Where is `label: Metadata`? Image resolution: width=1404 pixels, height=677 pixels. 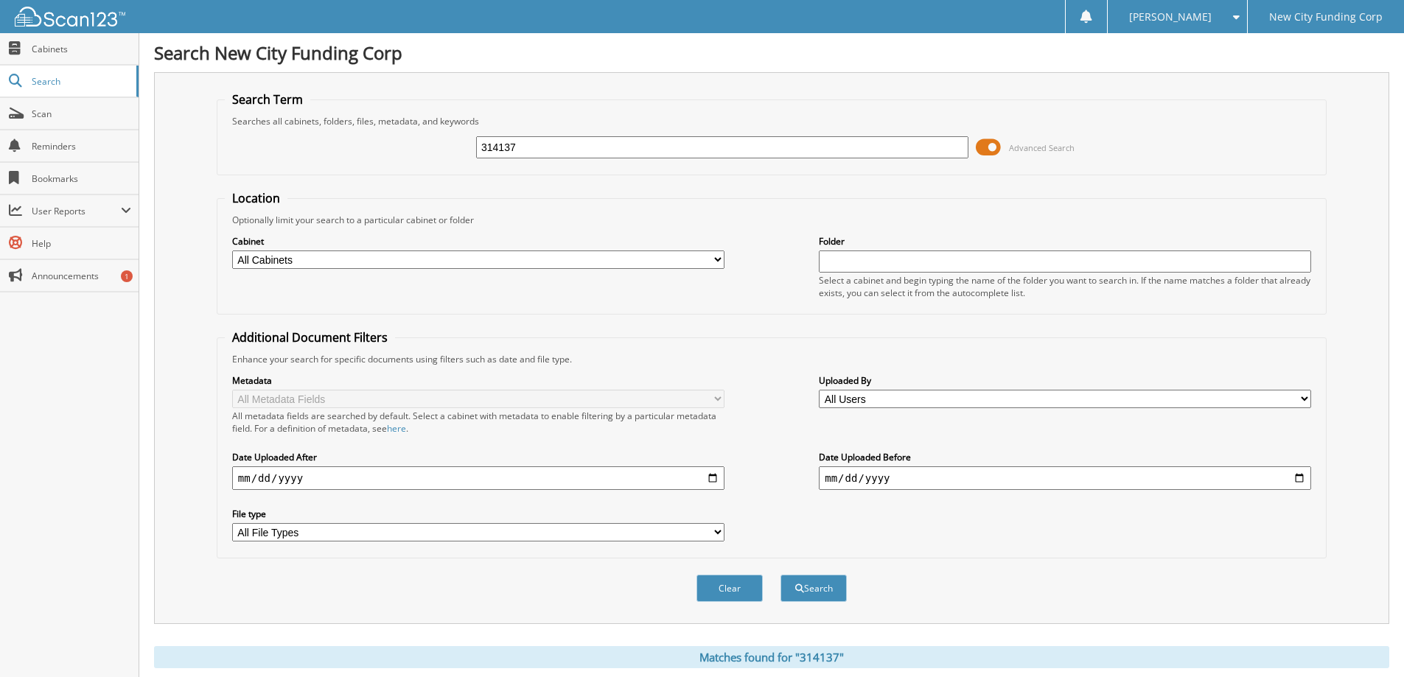
label: Metadata is located at coordinates (478, 380).